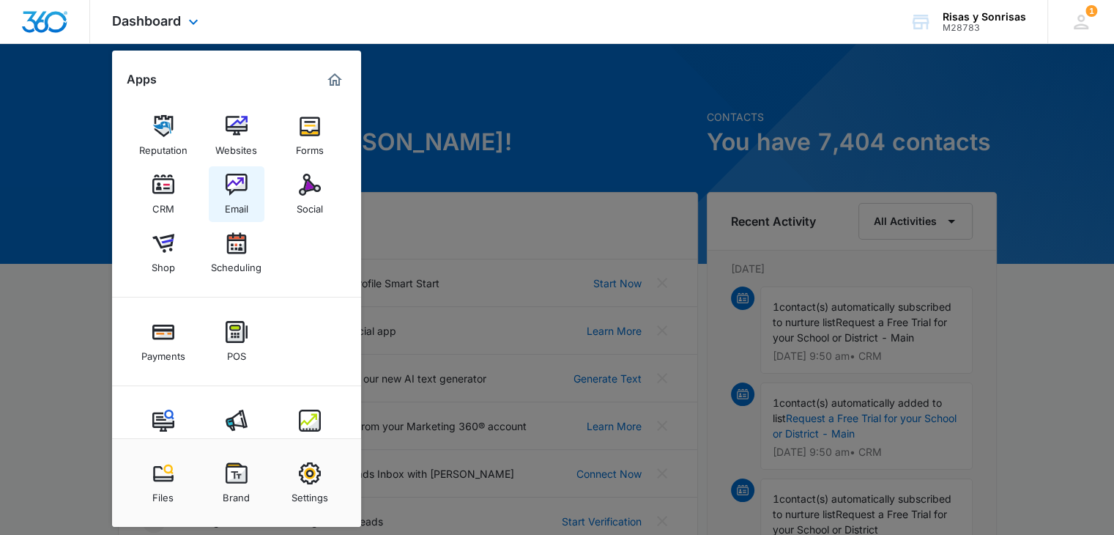  I want to click on a: Content, so click(163, 430).